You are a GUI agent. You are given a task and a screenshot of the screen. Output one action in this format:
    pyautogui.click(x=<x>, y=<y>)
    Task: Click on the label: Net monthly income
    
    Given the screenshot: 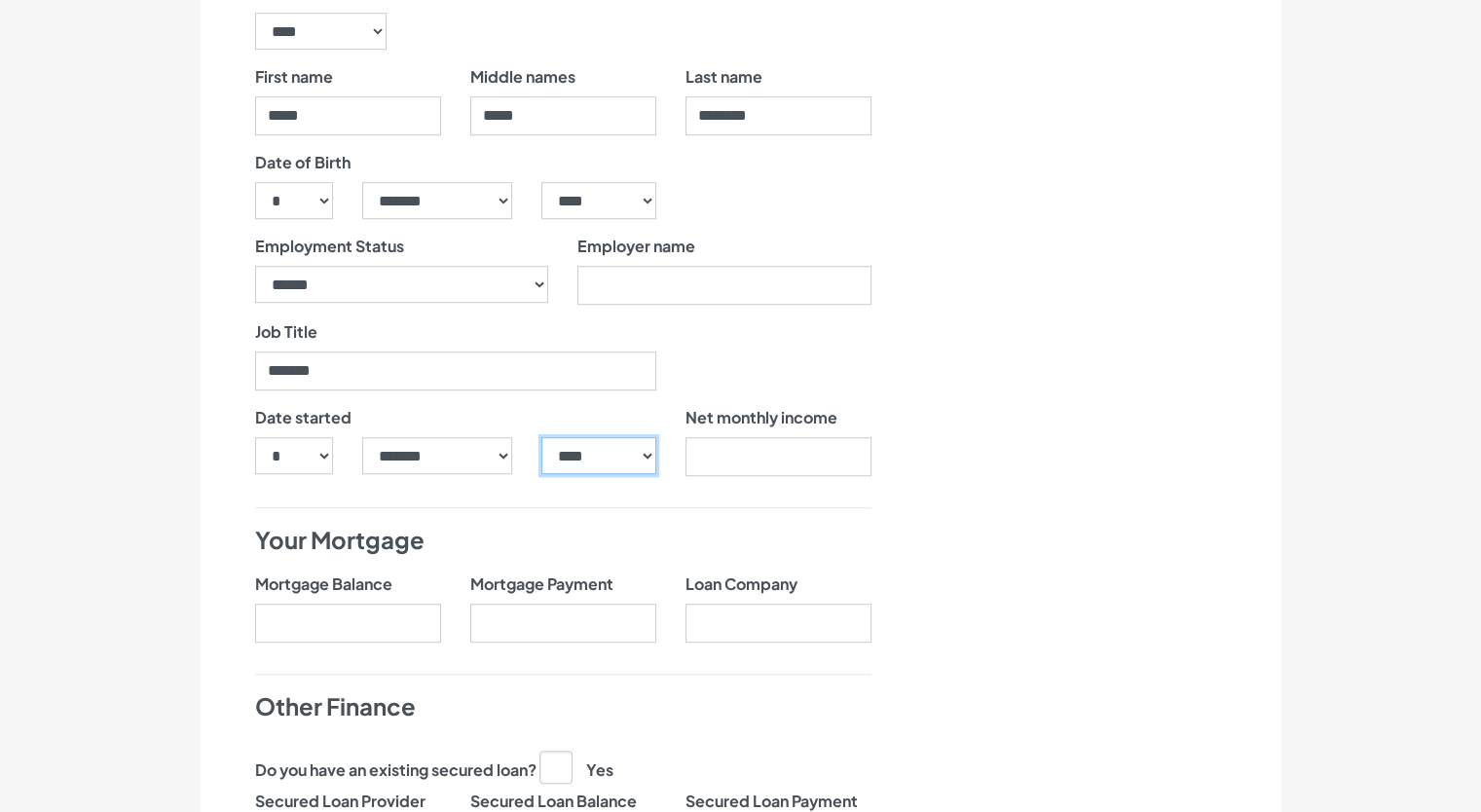 What is the action you would take?
    pyautogui.click(x=761, y=417)
    